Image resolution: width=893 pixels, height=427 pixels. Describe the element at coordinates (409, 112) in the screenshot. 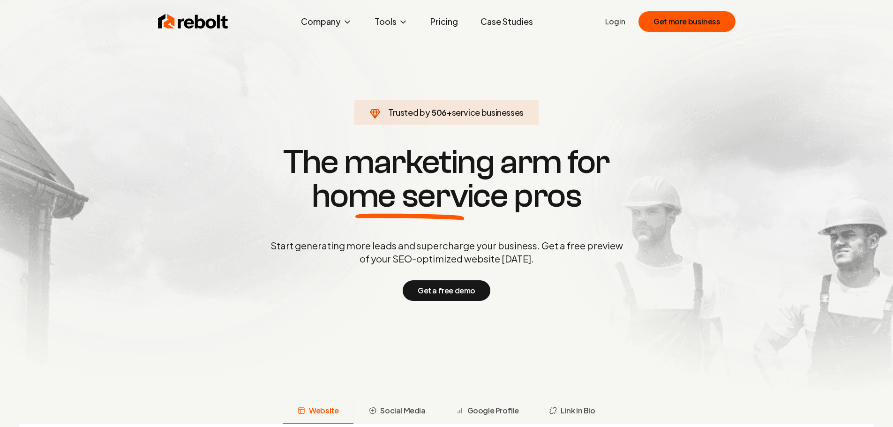

I see `span: Trusted by` at that location.